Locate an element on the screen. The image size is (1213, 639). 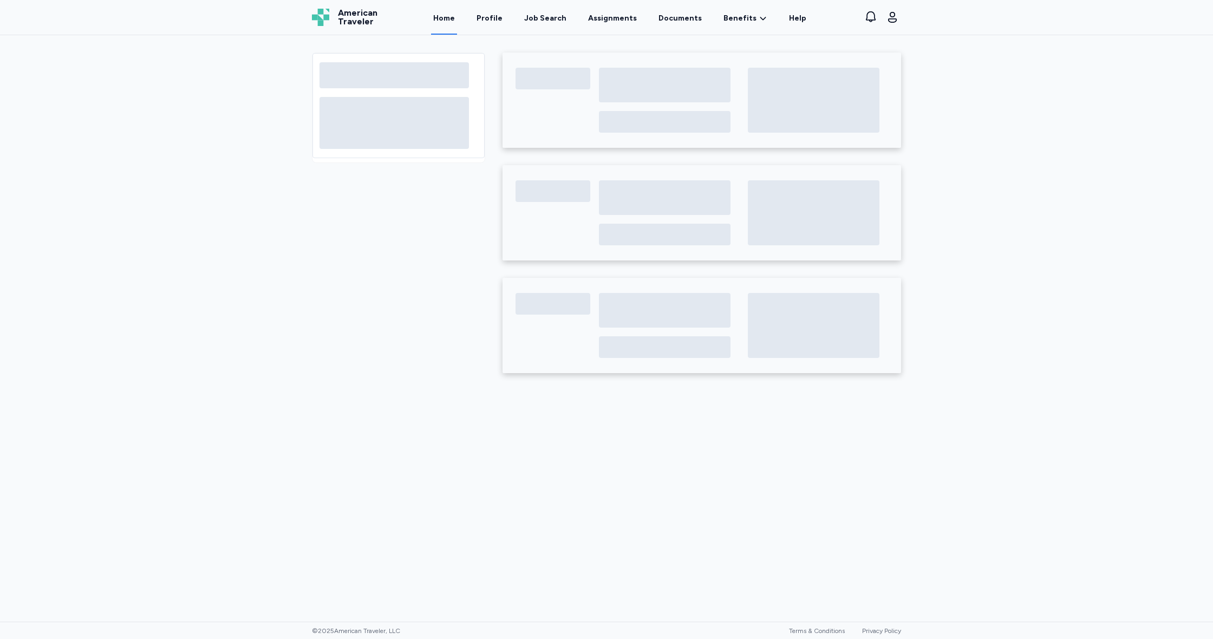
a: Privacy Policy is located at coordinates (881, 631).